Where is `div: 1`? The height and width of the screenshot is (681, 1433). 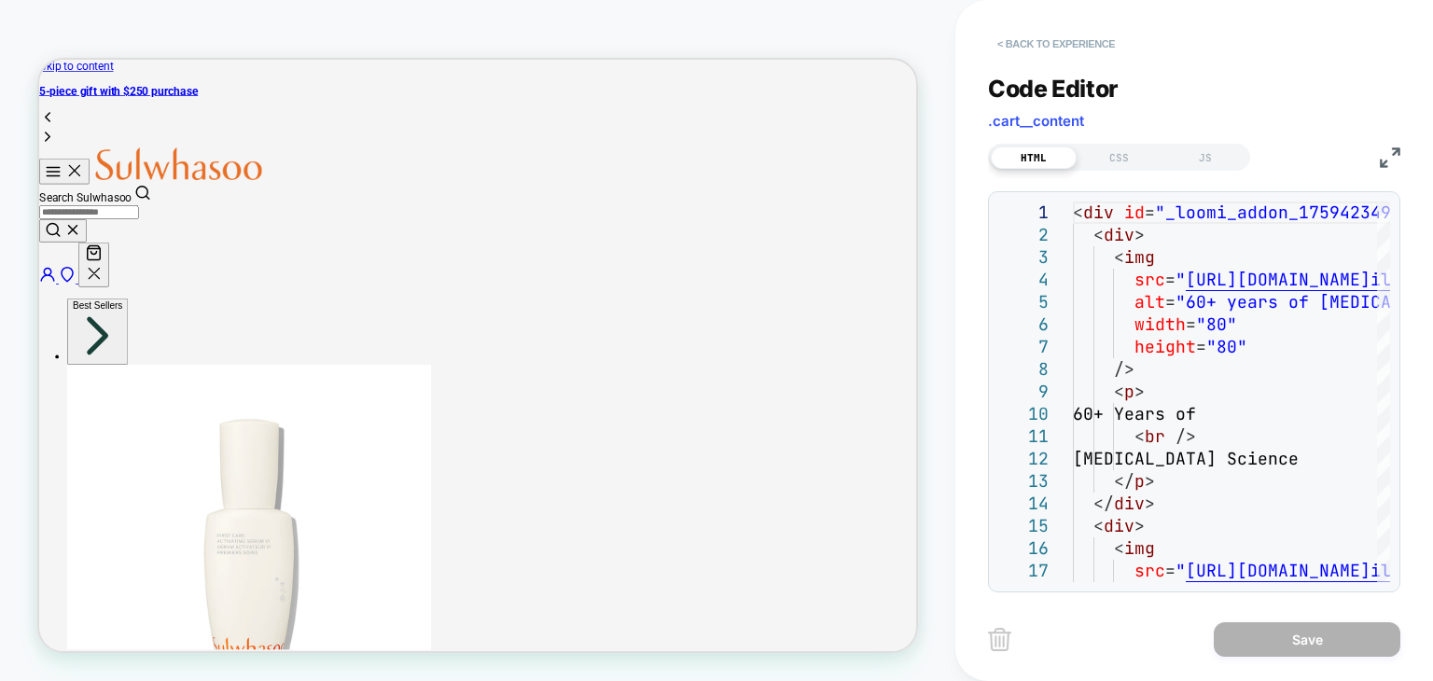 div: 1 is located at coordinates (1024, 213).